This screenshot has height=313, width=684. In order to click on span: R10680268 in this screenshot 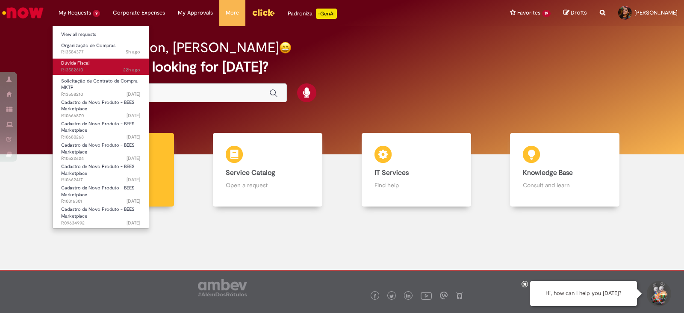, I will do `click(100, 137)`.